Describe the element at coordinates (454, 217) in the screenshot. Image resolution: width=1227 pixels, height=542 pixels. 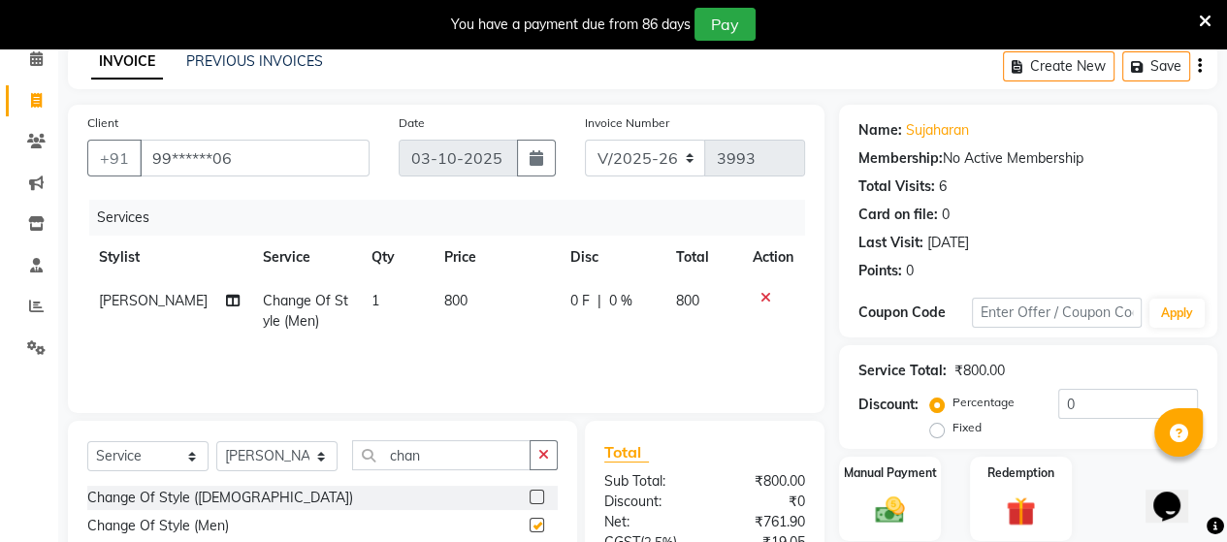
I see `div: Services` at that location.